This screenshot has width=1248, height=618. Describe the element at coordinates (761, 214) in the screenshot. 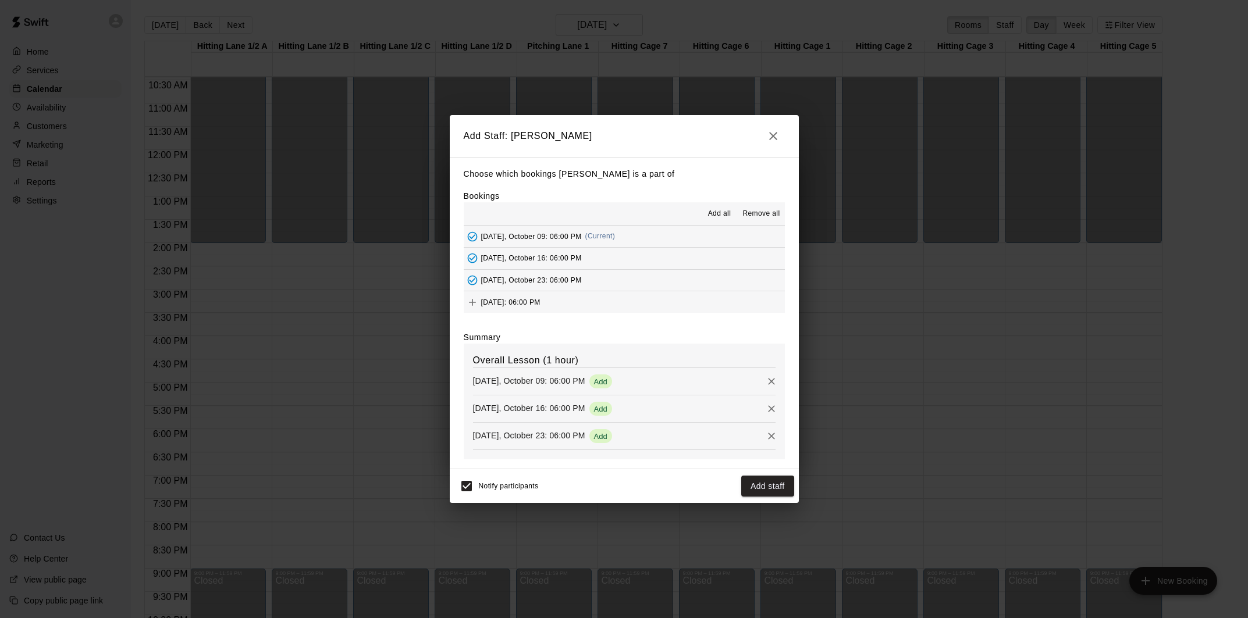

I see `button: Remove all` at that location.